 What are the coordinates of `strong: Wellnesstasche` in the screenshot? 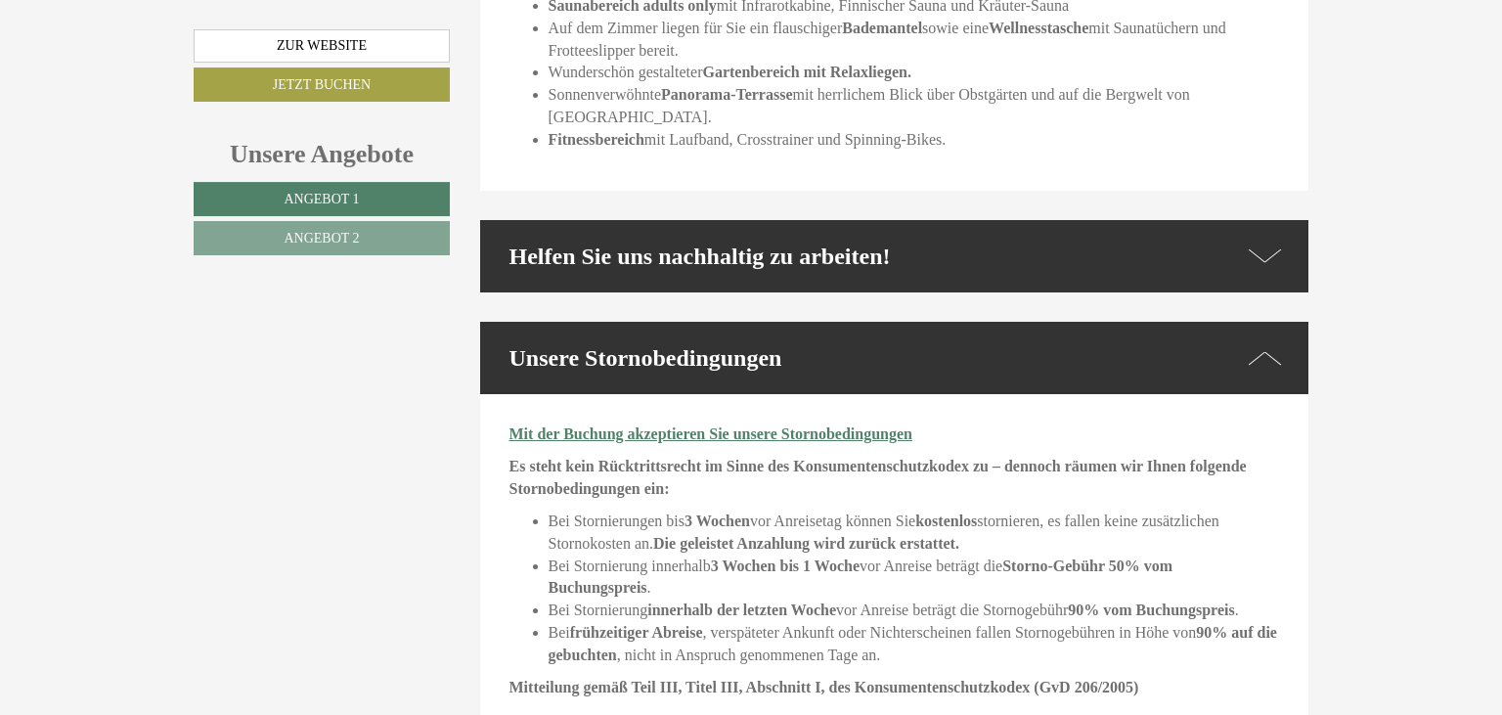 It's located at (1038, 27).